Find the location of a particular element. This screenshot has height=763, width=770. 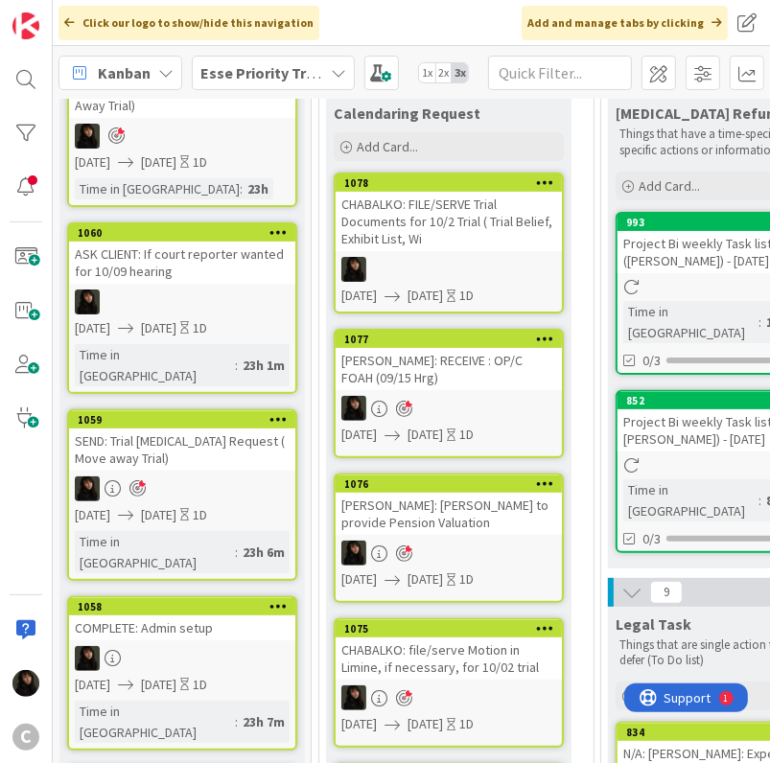

div: COMPLETE: Admin setup is located at coordinates (182, 628).